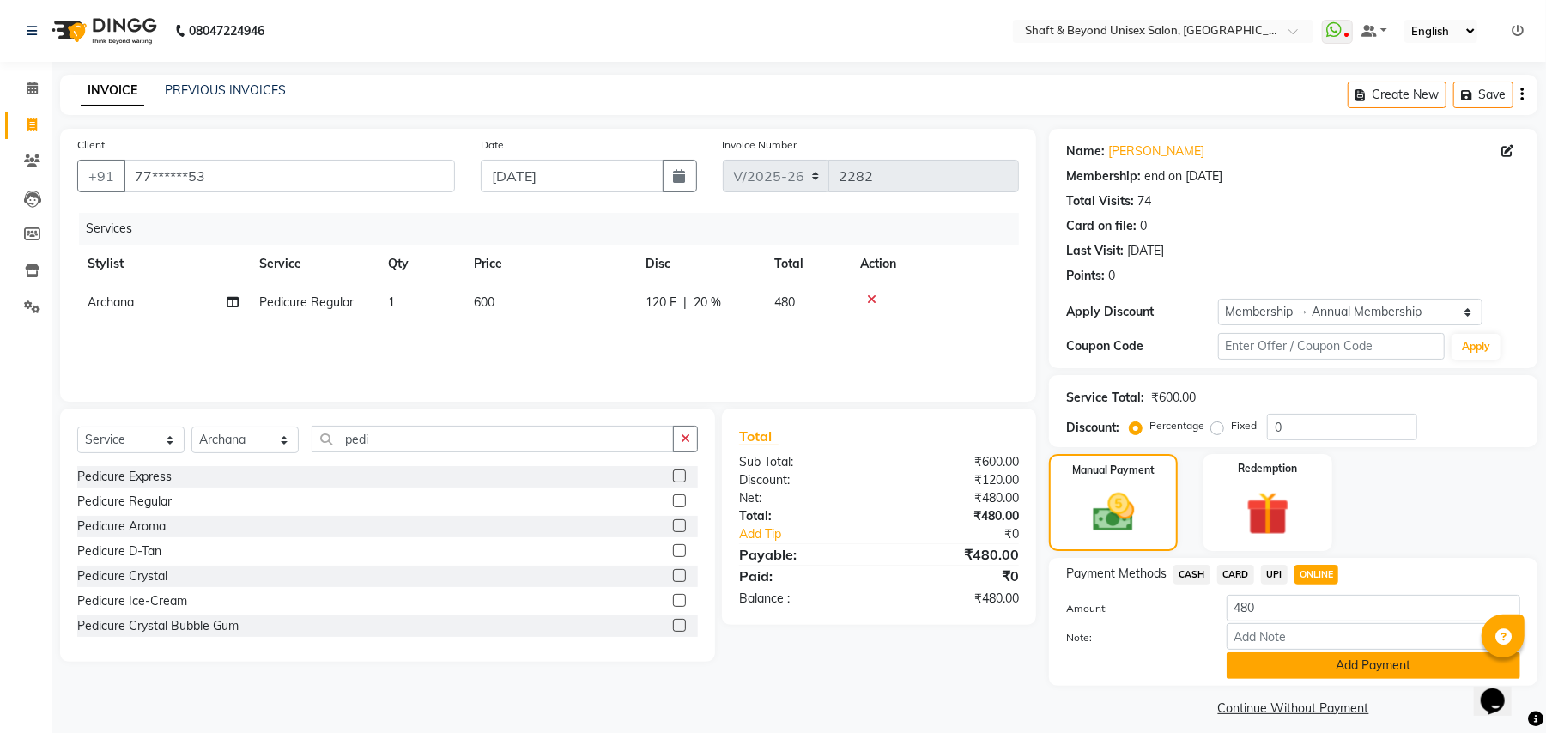  What do you see at coordinates (803, 516) in the screenshot?
I see `div: Total:` at bounding box center [803, 516].